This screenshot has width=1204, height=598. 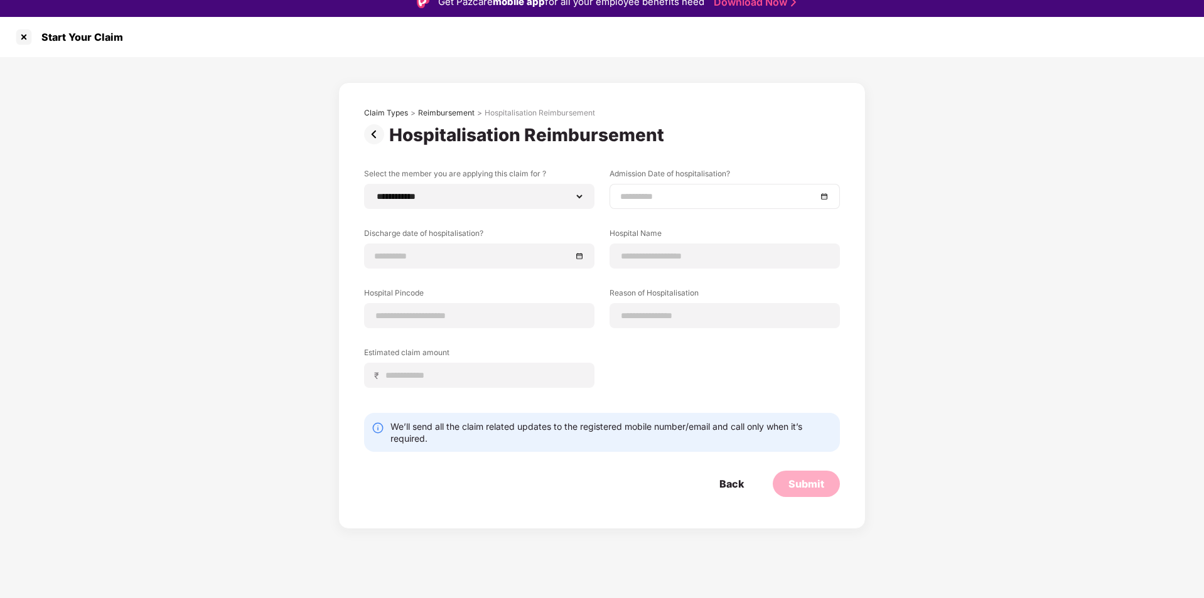 What do you see at coordinates (378, 428) in the screenshot?
I see `img: svg+xml;base64,PHN2ZyBpZD0iSW5mby0yMHgyMCIgeG1sbnM9Imh0dHA6Ly93d3cudzMub3JnLzIwMDAvc3ZnIiB3aWR0aD...` at bounding box center [378, 428].